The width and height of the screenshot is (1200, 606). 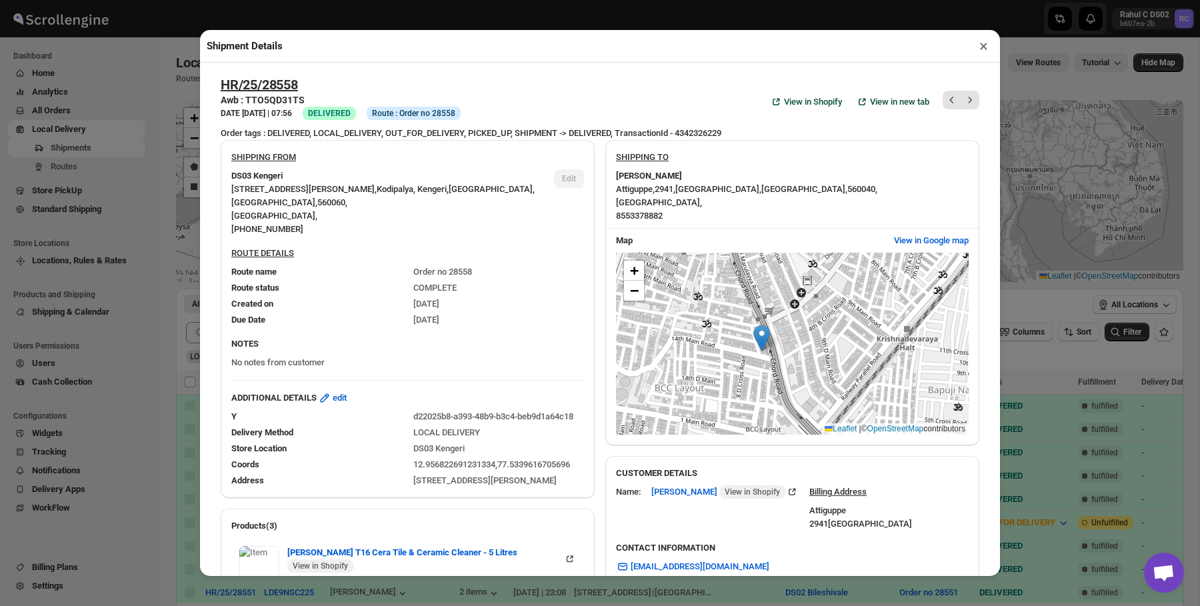 I want to click on u: ROUTE DETAILS, so click(x=263, y=253).